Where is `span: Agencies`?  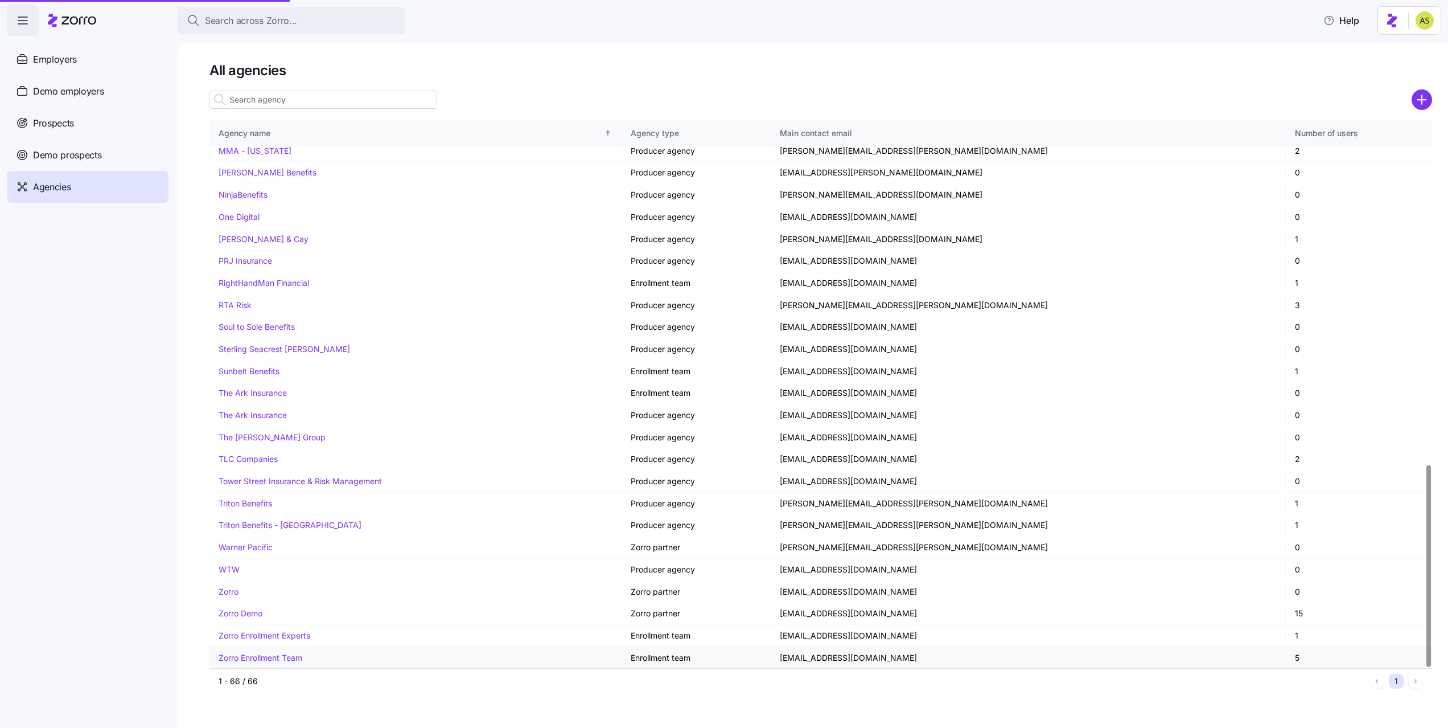
span: Agencies is located at coordinates (52, 187).